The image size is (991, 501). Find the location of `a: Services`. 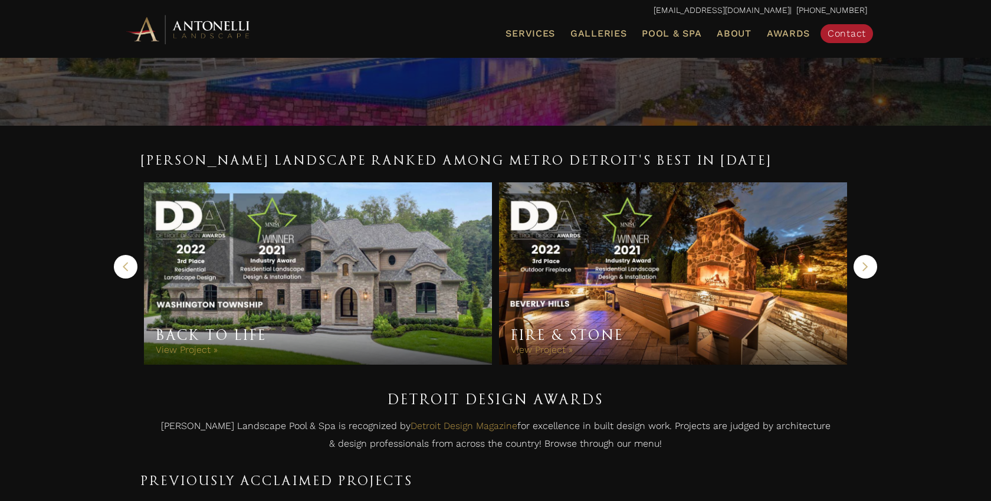

a: Services is located at coordinates (531, 34).